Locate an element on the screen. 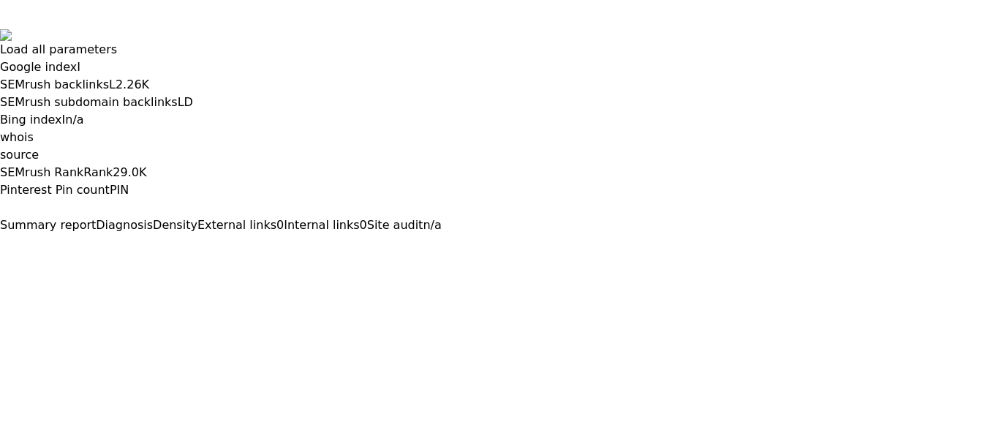  span: External links is located at coordinates (237, 225).